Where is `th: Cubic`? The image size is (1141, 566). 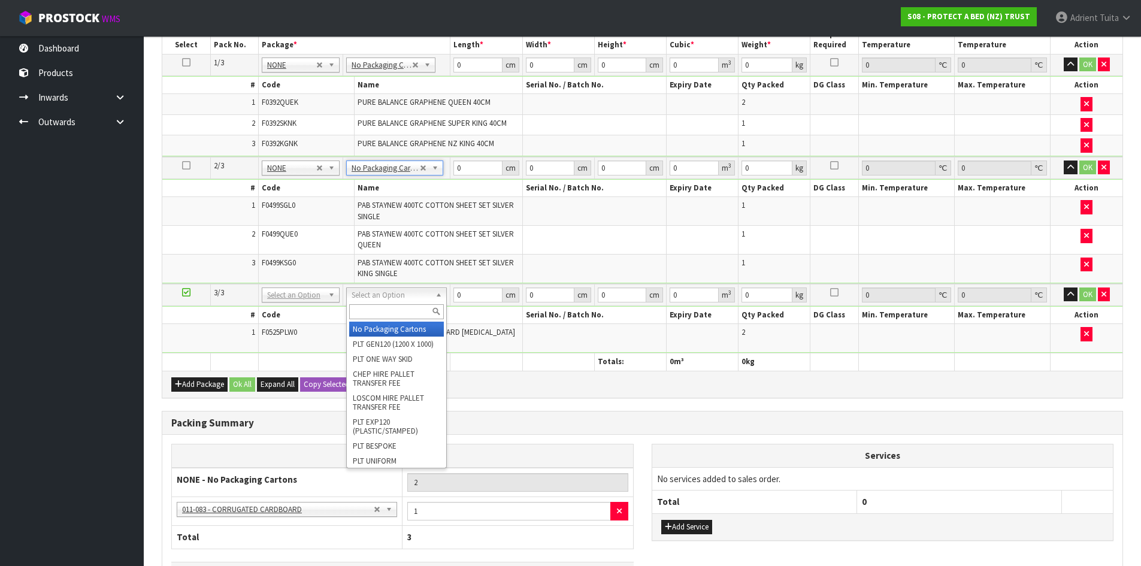 th: Cubic is located at coordinates (703, 40).